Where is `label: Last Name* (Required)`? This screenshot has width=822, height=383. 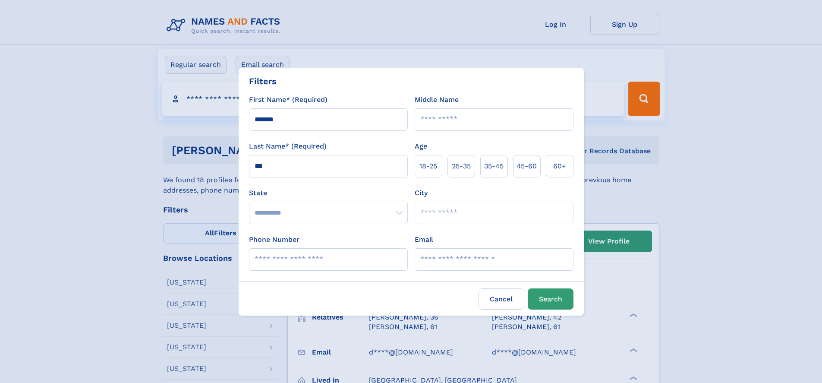
label: Last Name* (Required) is located at coordinates (288, 146).